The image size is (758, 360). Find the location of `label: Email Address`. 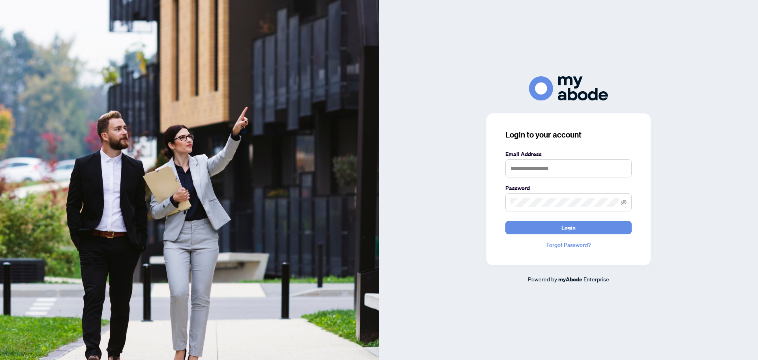

label: Email Address is located at coordinates (569, 154).